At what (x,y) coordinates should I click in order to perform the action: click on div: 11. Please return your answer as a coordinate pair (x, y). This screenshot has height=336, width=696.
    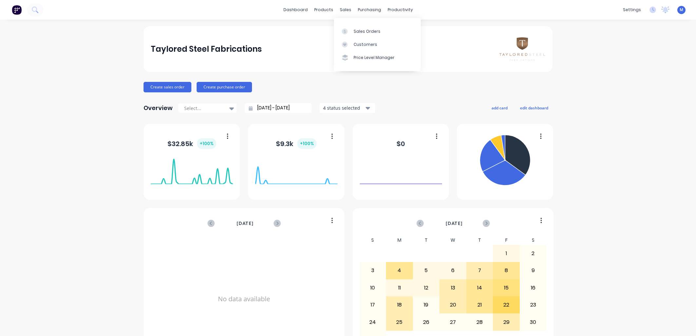
    Looking at the image, I should click on (399, 288).